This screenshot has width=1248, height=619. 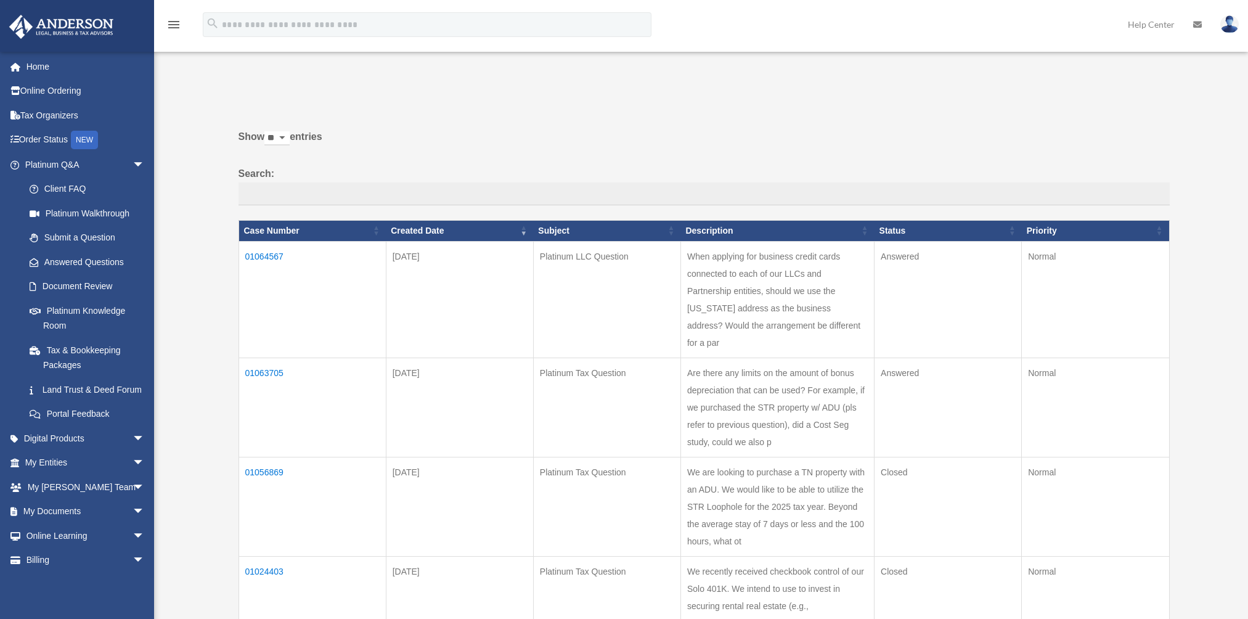 I want to click on input: Search:, so click(x=704, y=194).